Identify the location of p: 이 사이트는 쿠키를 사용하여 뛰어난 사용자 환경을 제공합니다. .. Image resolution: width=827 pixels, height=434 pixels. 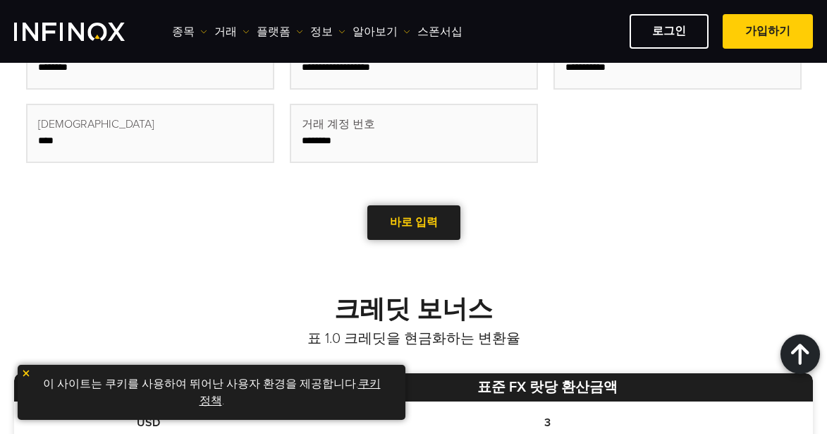
(212, 392).